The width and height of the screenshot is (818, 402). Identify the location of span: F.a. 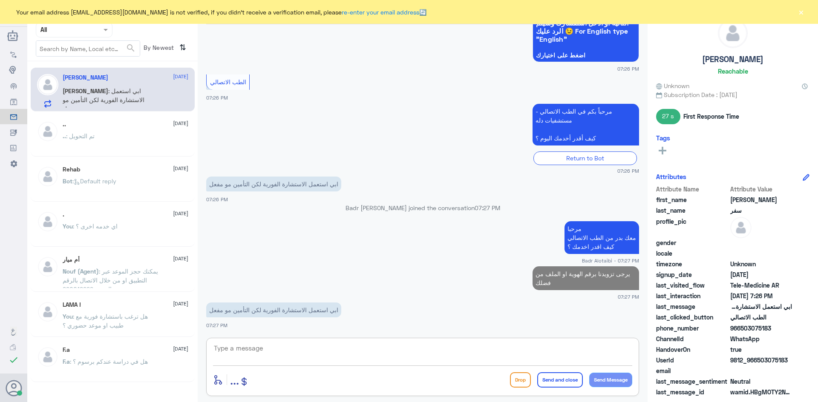
(66, 362).